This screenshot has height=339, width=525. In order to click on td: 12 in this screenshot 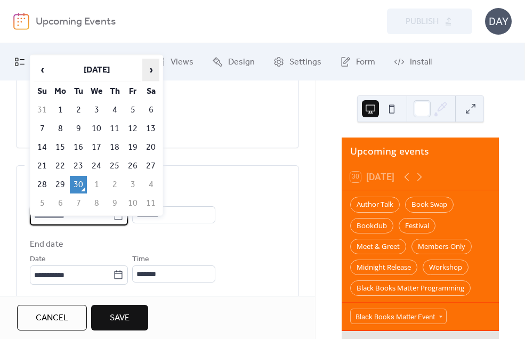, I will do `click(133, 128)`.